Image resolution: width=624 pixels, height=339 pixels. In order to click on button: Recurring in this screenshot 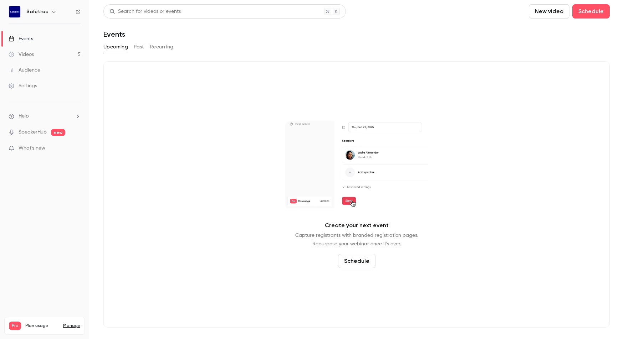, I will do `click(161, 47)`.